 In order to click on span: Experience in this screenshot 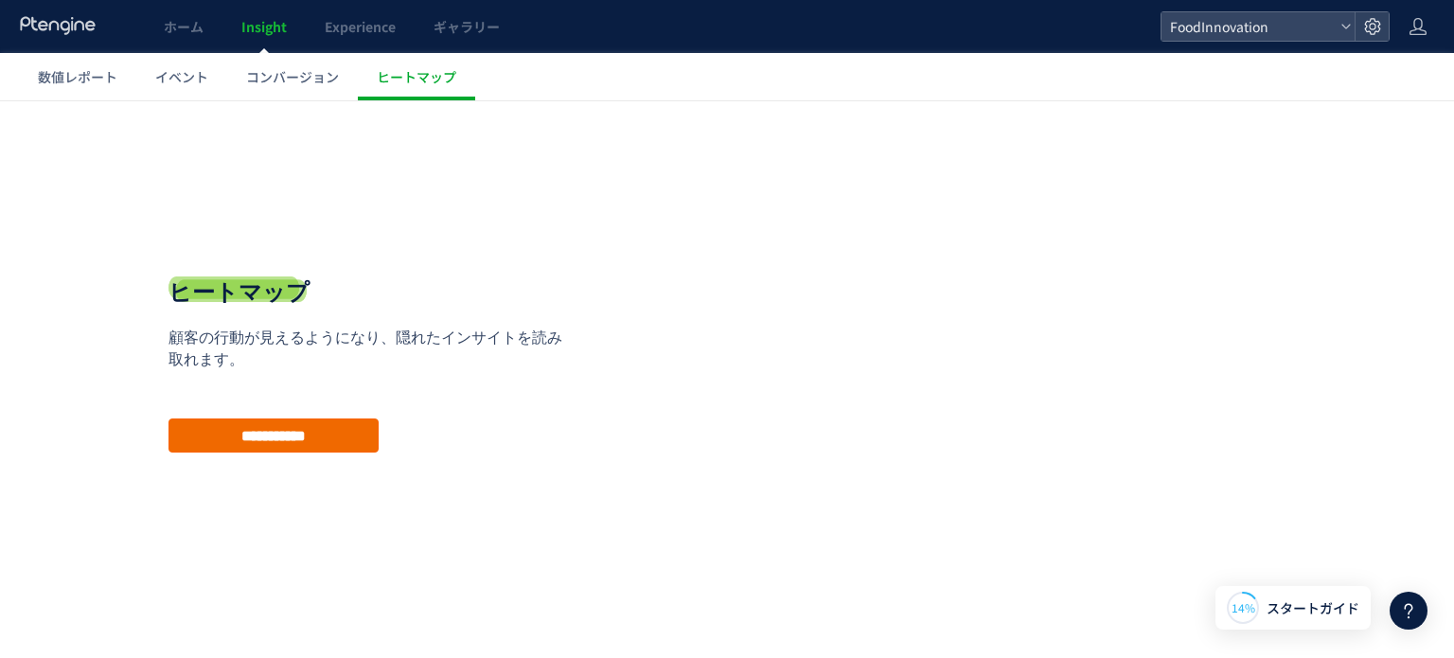, I will do `click(360, 27)`.